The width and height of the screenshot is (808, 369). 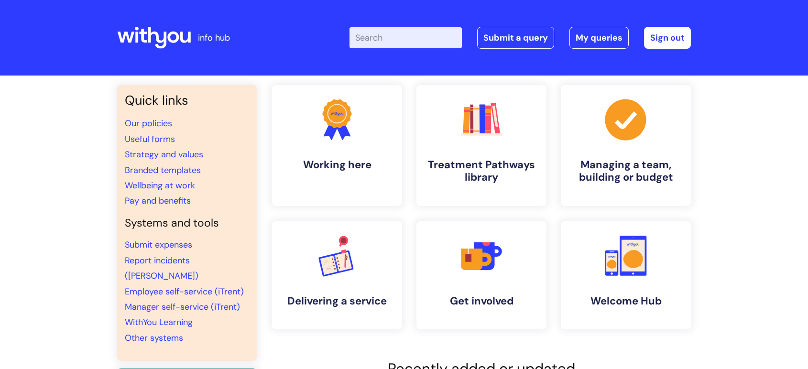 I want to click on a: Welcome Hub, so click(x=626, y=275).